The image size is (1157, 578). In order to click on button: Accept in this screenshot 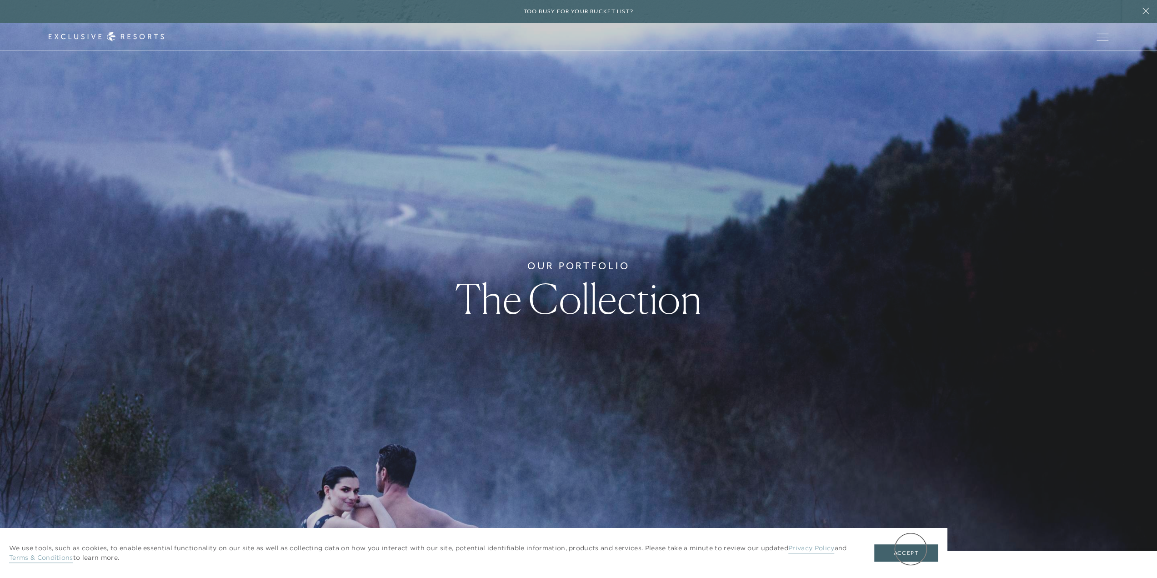, I will do `click(906, 553)`.